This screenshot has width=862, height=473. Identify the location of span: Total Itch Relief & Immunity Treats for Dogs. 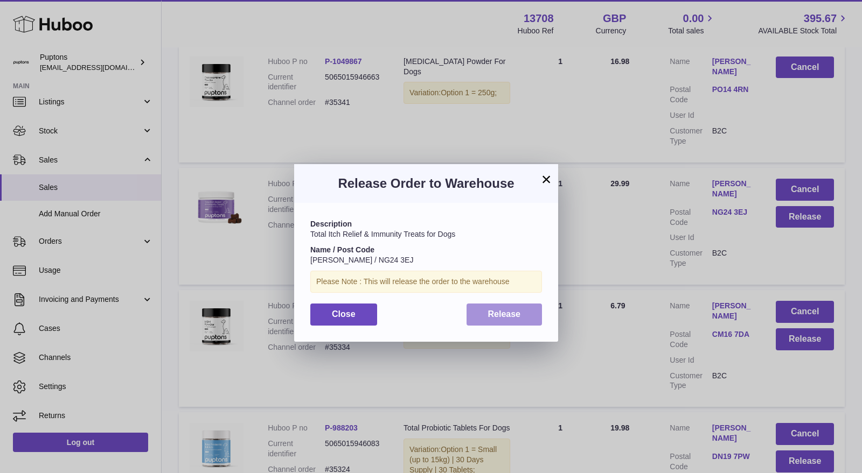
(382, 234).